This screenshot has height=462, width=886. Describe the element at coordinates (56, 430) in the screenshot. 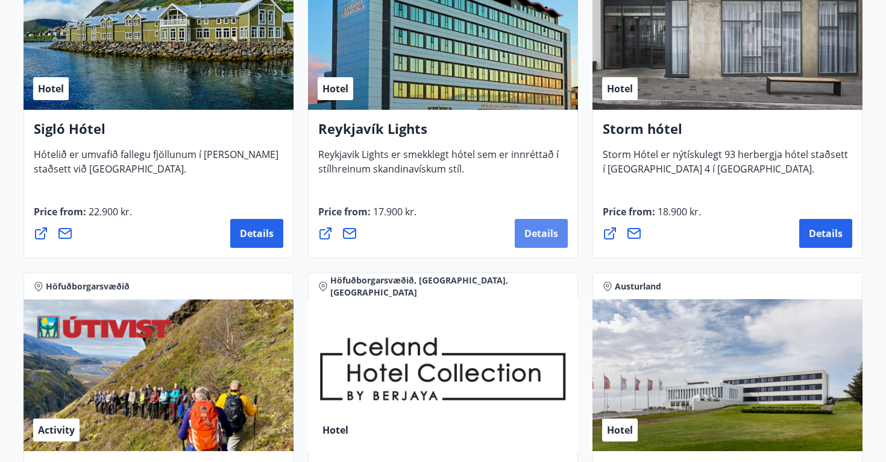

I see `span: Activity` at that location.